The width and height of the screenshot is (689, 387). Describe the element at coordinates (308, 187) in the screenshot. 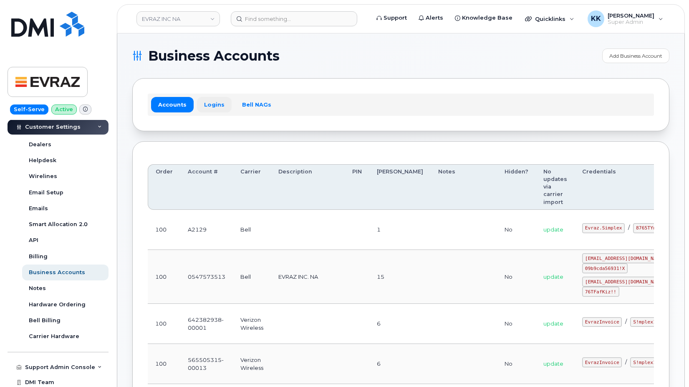

I see `th: Description` at that location.